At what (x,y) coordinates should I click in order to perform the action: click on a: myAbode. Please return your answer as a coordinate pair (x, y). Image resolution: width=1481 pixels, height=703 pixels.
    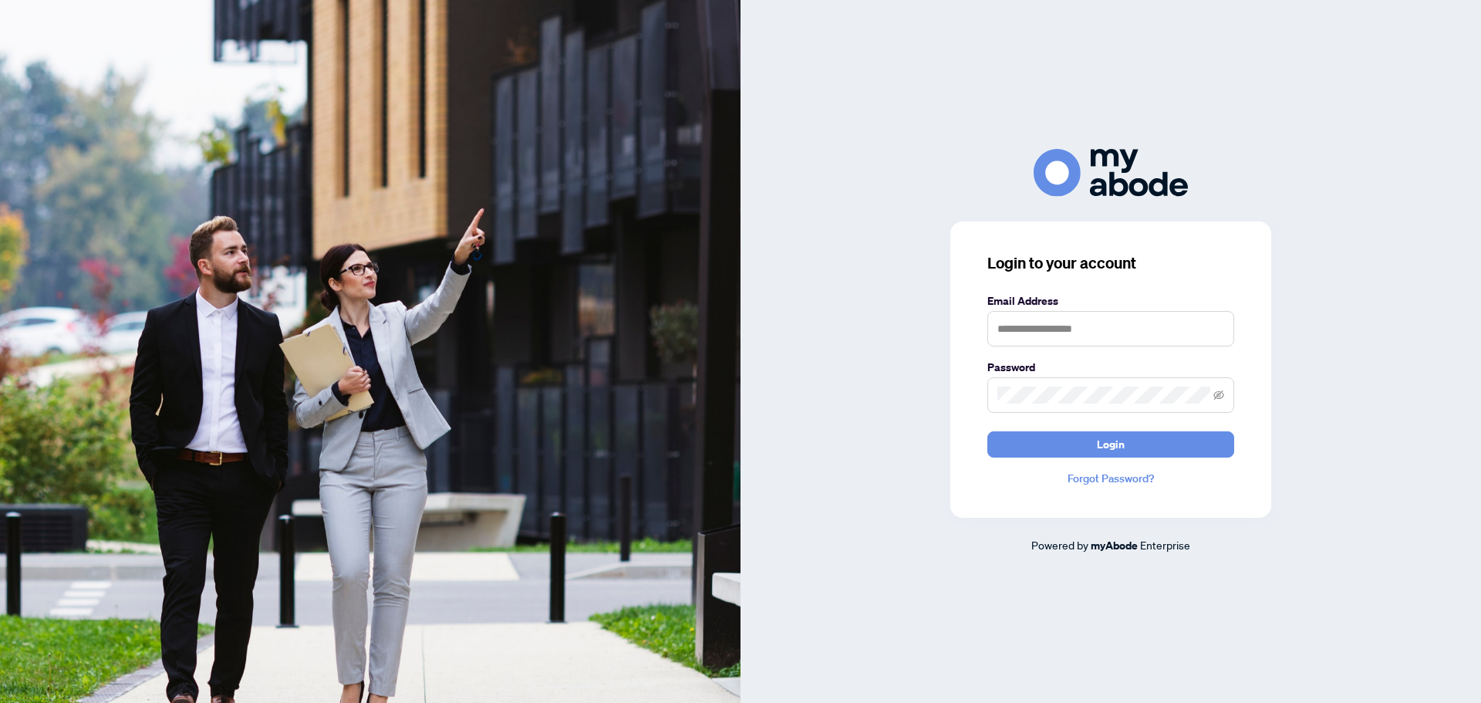
    Looking at the image, I should click on (1114, 545).